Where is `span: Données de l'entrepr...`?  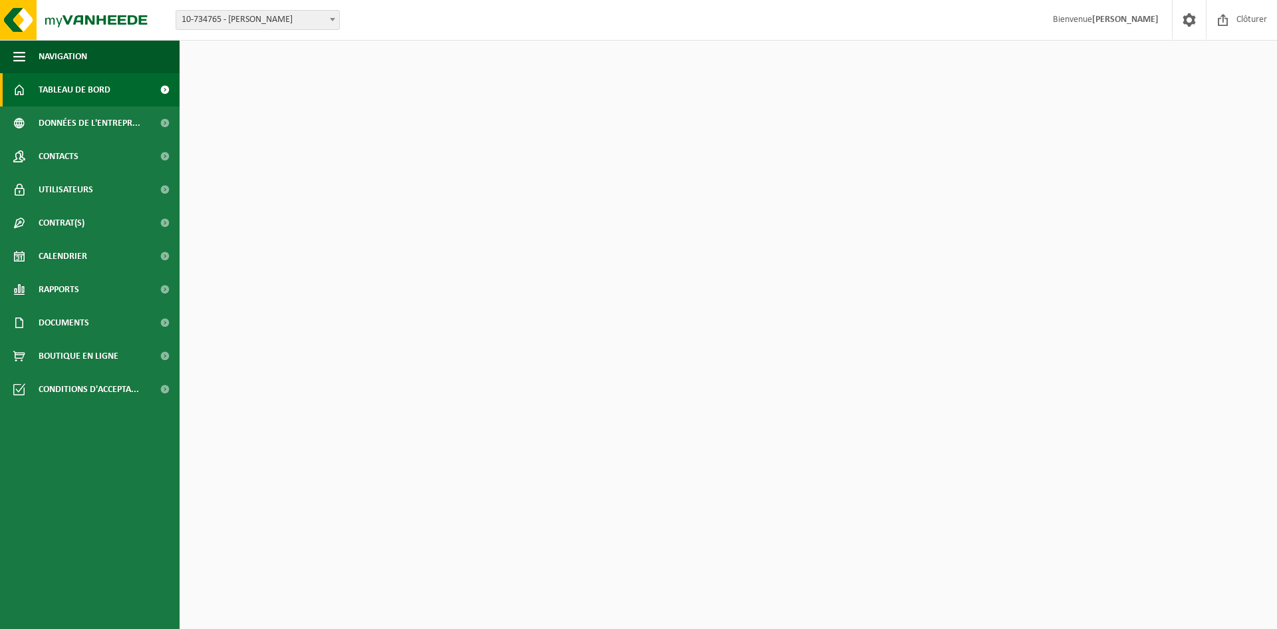 span: Données de l'entrepr... is located at coordinates (89, 123).